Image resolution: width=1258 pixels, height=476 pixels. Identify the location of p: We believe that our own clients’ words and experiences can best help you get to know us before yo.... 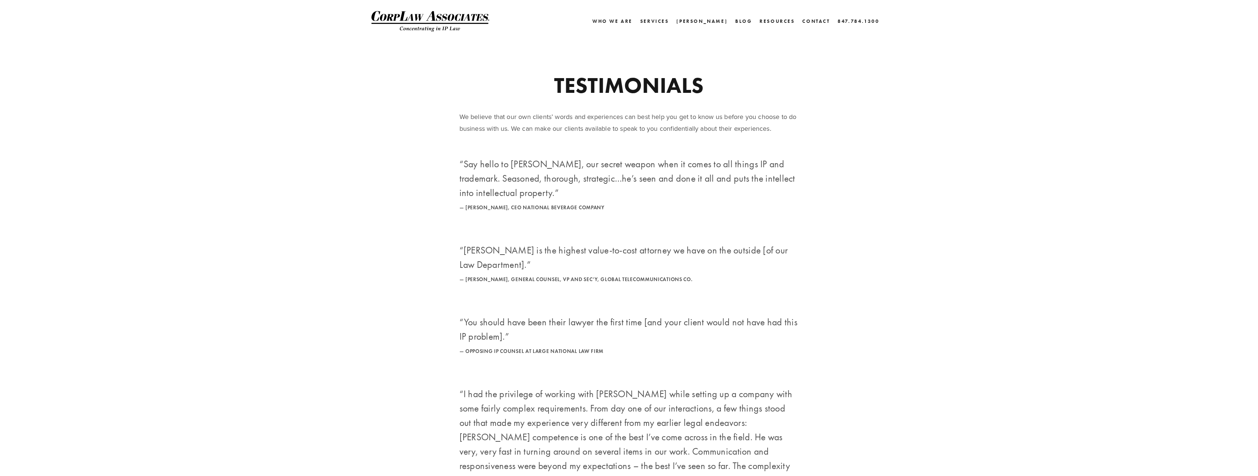
(629, 123).